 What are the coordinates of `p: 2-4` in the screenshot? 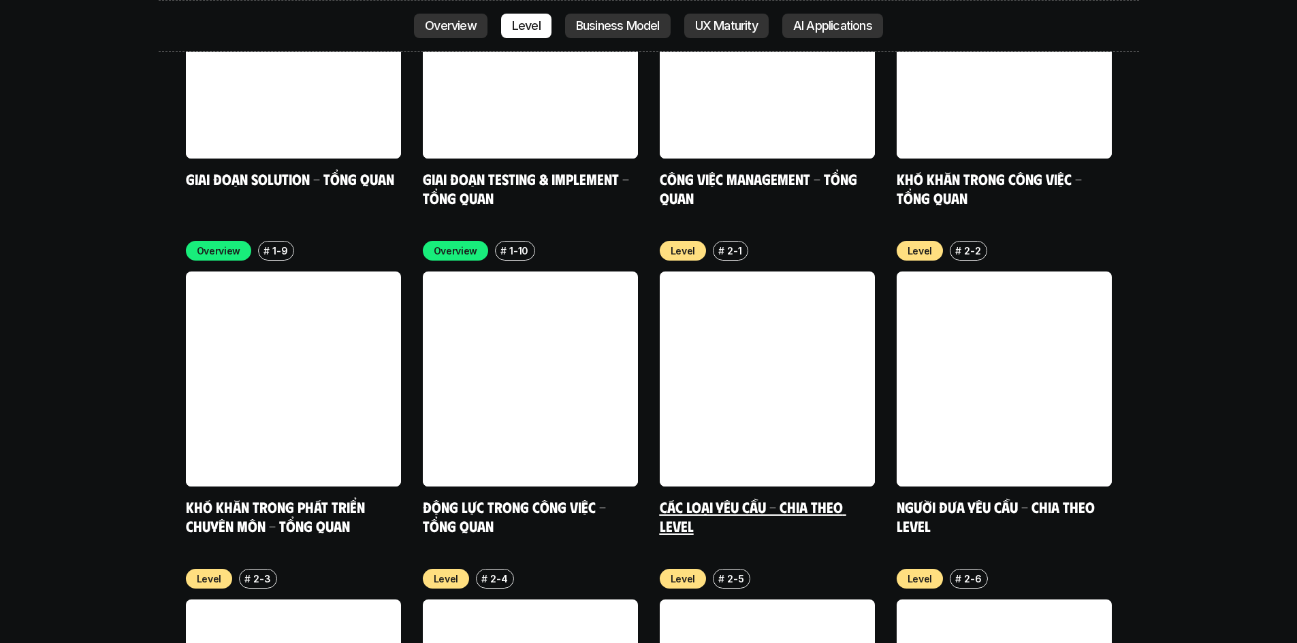 It's located at (498, 579).